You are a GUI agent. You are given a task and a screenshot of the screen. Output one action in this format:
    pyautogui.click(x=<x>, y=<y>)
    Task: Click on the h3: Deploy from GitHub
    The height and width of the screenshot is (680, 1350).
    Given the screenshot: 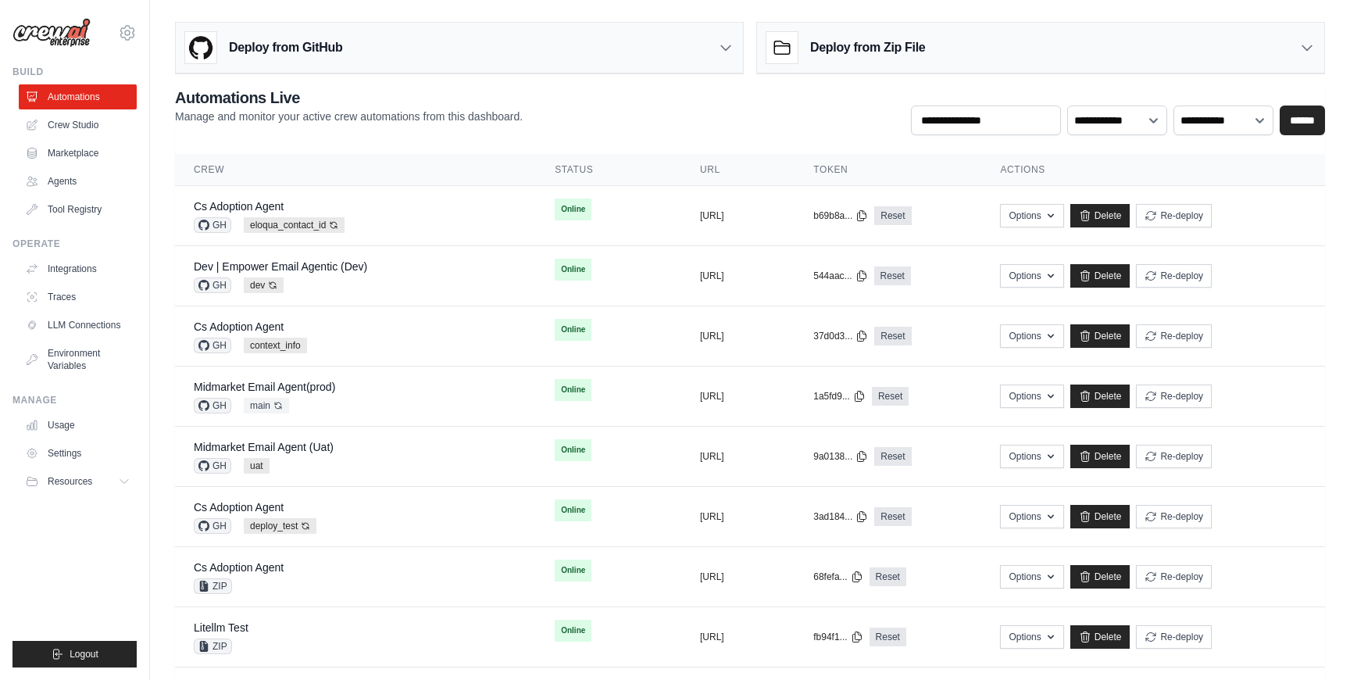 What is the action you would take?
    pyautogui.click(x=285, y=48)
    